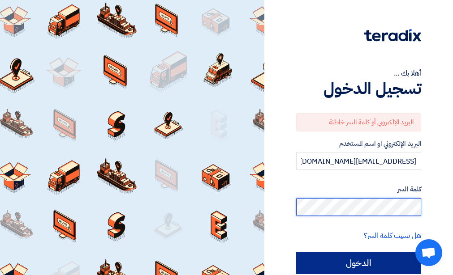 The width and height of the screenshot is (453, 275). Describe the element at coordinates (358, 189) in the screenshot. I see `label: كلمة السر` at that location.